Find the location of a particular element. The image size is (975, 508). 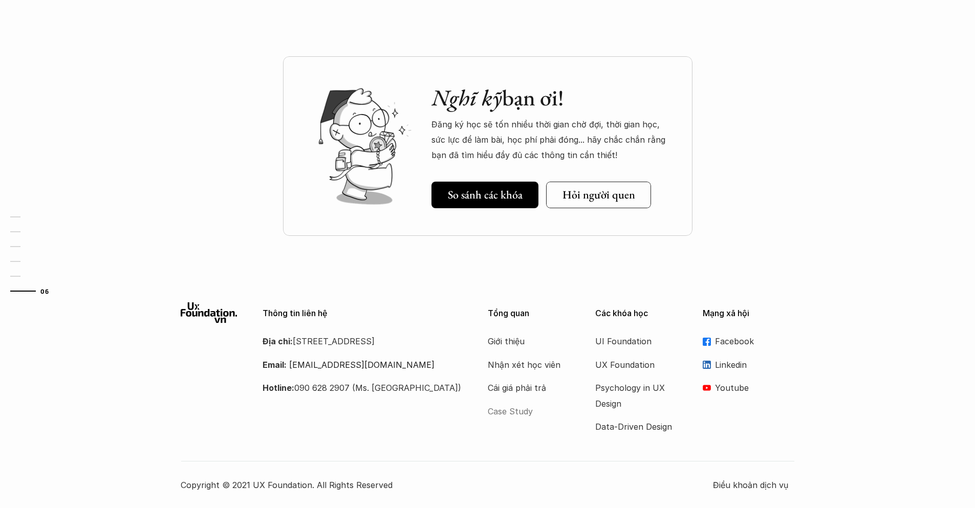

p: Đăng ký học sẽ tốn nhiều thời gian chờ đợi, thời gian học, sức lực để làm bài, học phí phải đóng.... is located at coordinates (552, 140).